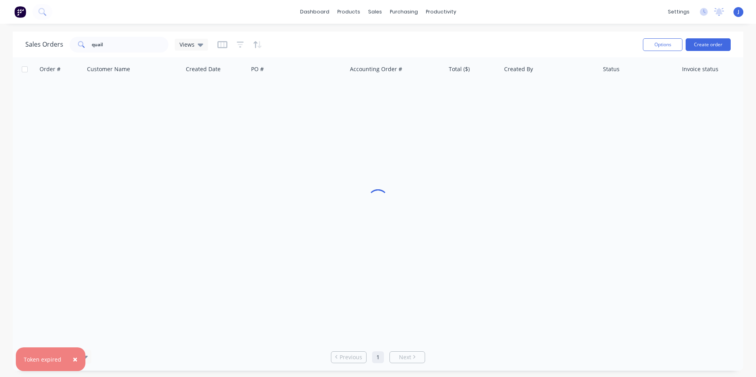  What do you see at coordinates (405, 357) in the screenshot?
I see `span: Next` at bounding box center [405, 357].